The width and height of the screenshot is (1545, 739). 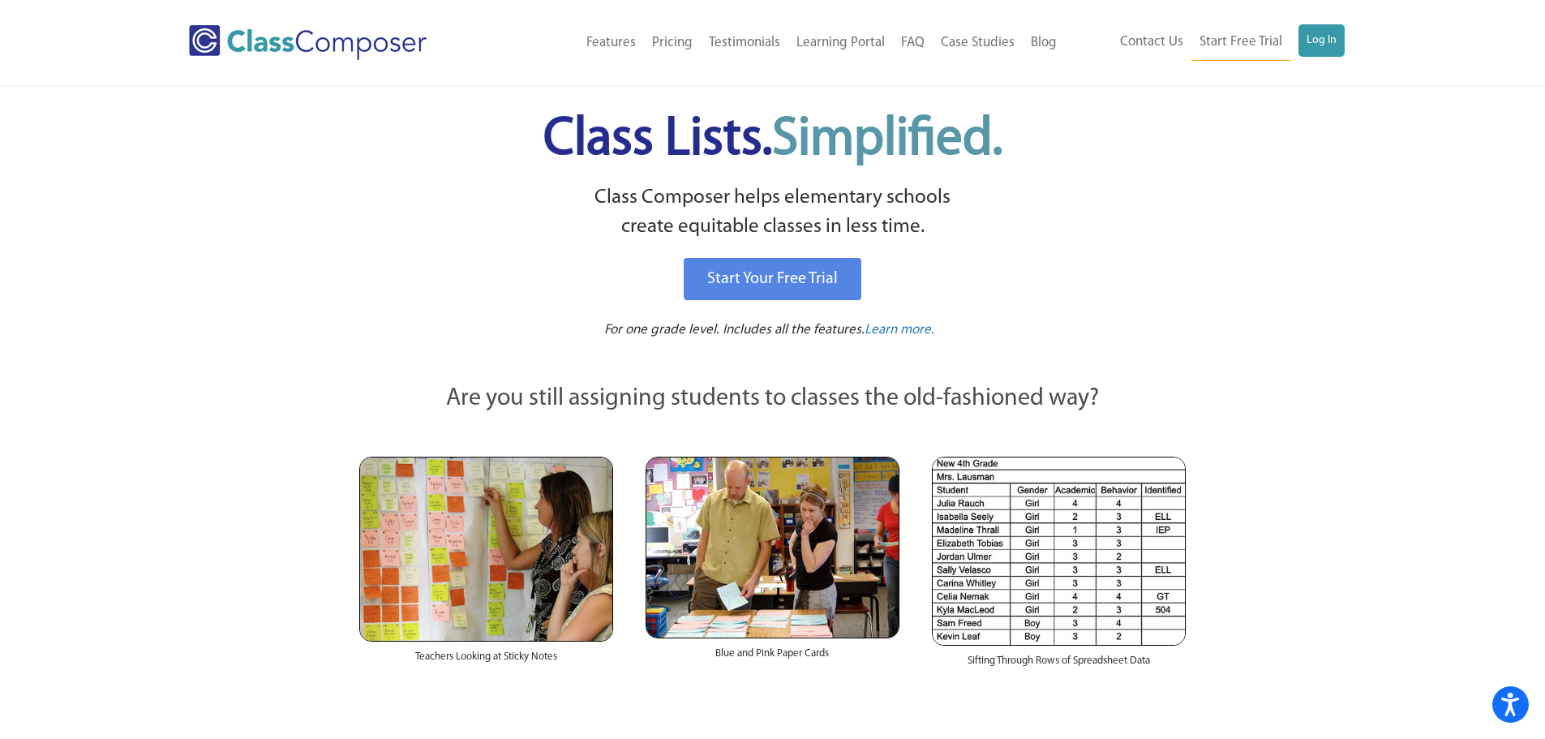 I want to click on span: Start Your Free Trial, so click(x=772, y=279).